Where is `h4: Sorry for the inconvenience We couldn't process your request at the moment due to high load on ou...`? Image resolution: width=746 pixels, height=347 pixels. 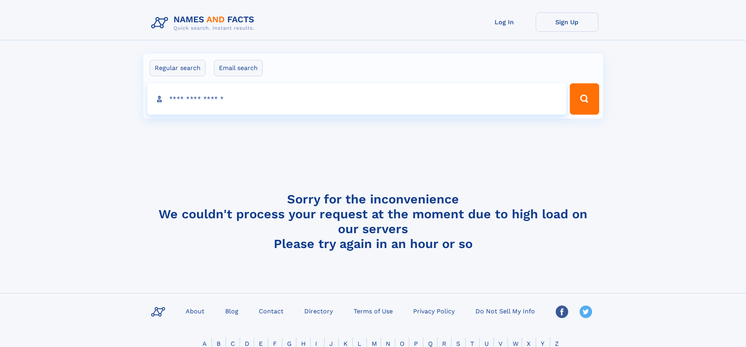
h4: Sorry for the inconvenience We couldn't process your request at the moment due to high load on ou... is located at coordinates (373, 222).